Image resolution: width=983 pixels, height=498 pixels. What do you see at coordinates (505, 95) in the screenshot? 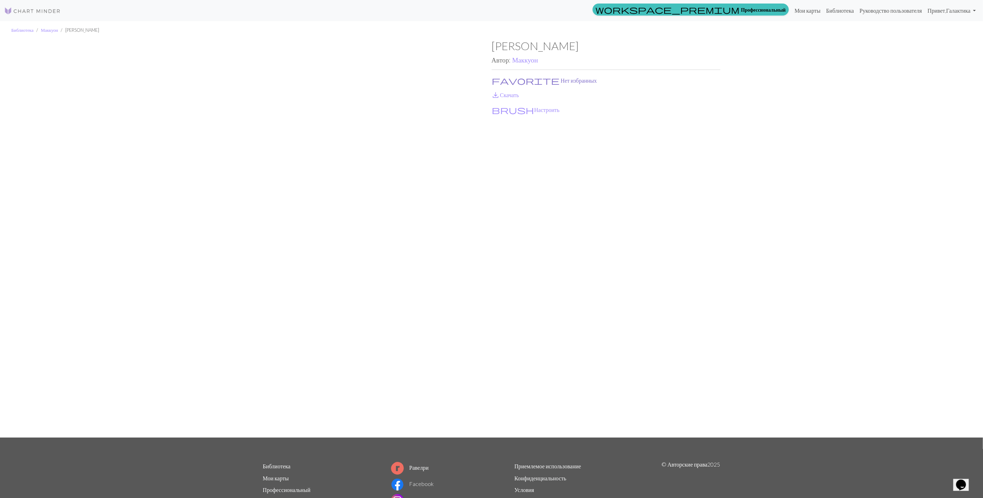
I see `a: DownloadСкачать` at bounding box center [505, 95].